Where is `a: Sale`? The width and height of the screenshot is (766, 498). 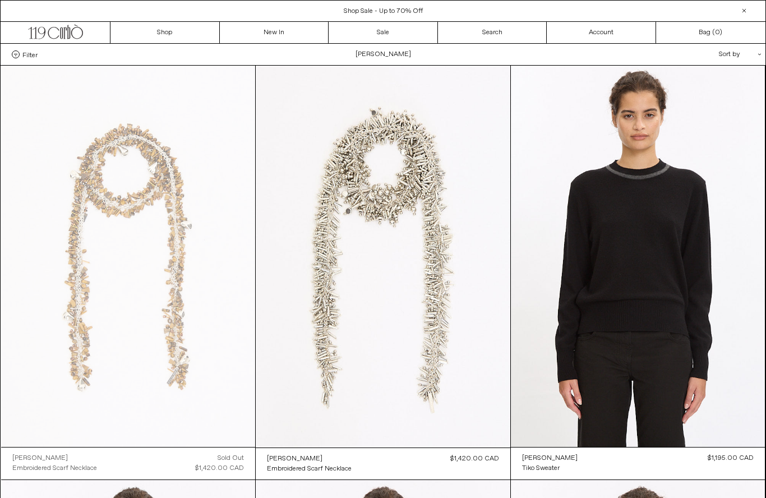
a: Sale is located at coordinates (383, 33).